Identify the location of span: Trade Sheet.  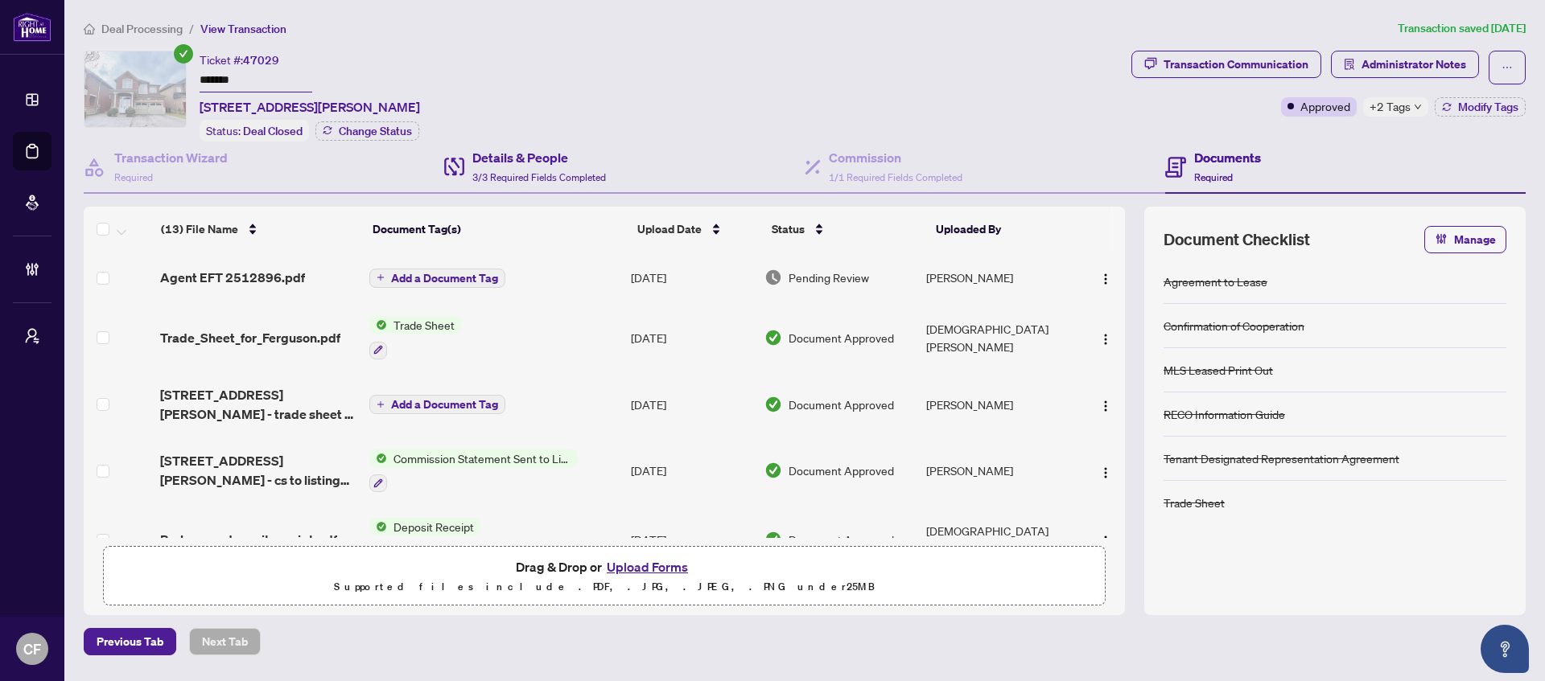
(424, 325).